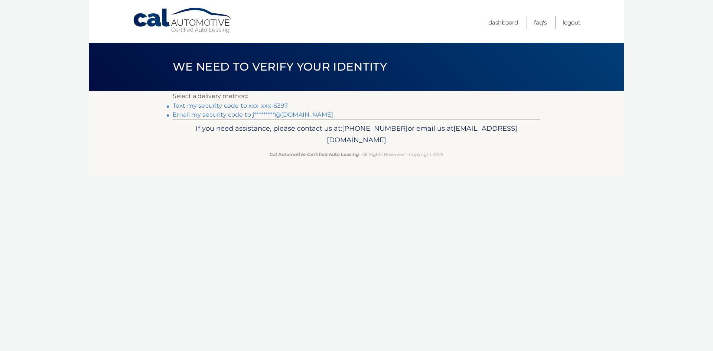  I want to click on a: Cal Automotive, so click(183, 20).